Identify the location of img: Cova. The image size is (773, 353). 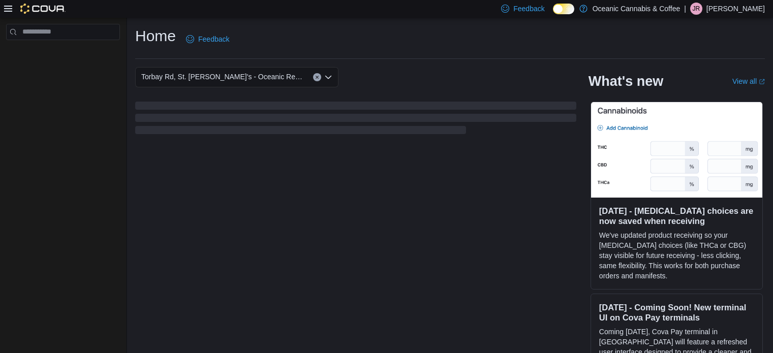
(43, 9).